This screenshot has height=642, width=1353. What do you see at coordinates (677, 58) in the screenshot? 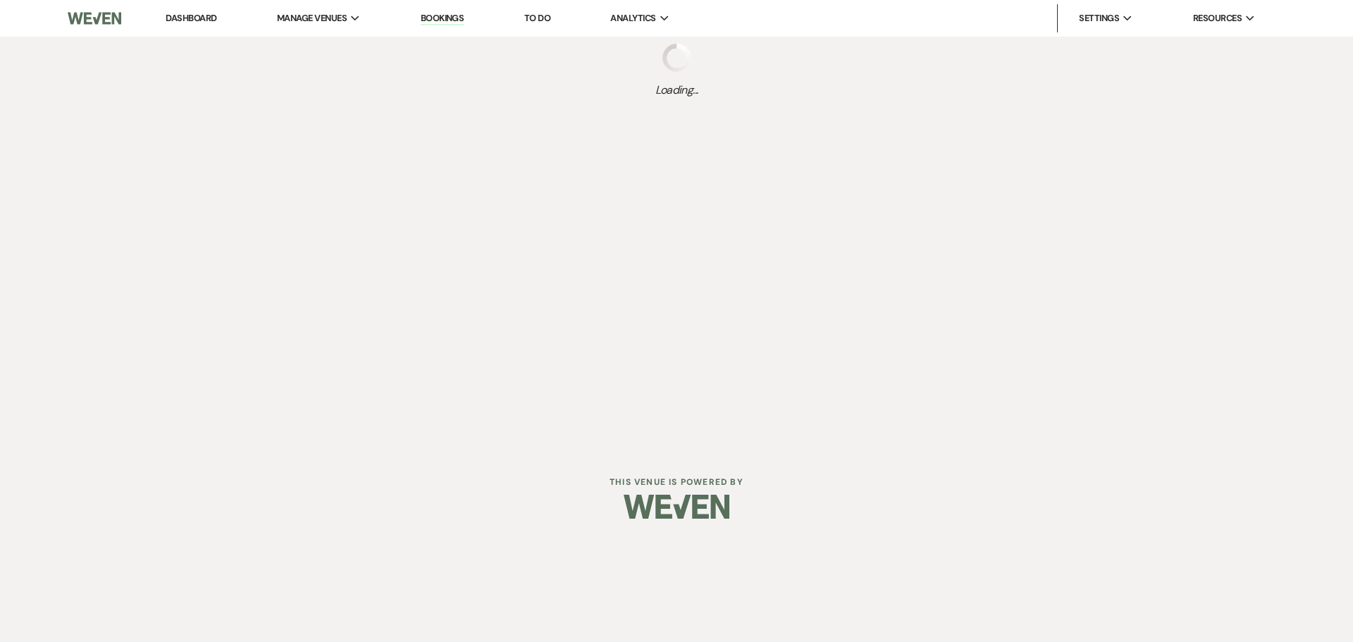
I see `img: loading spinner` at bounding box center [677, 58].